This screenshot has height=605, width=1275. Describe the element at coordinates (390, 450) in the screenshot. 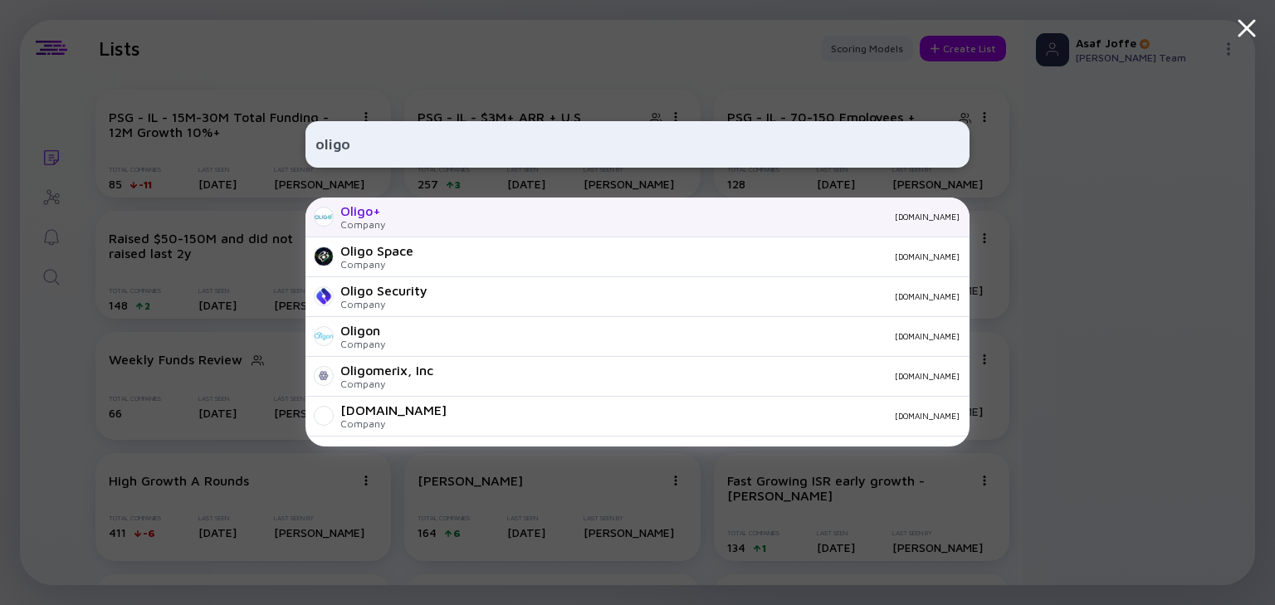

I see `div: Ligo Biosciences` at that location.